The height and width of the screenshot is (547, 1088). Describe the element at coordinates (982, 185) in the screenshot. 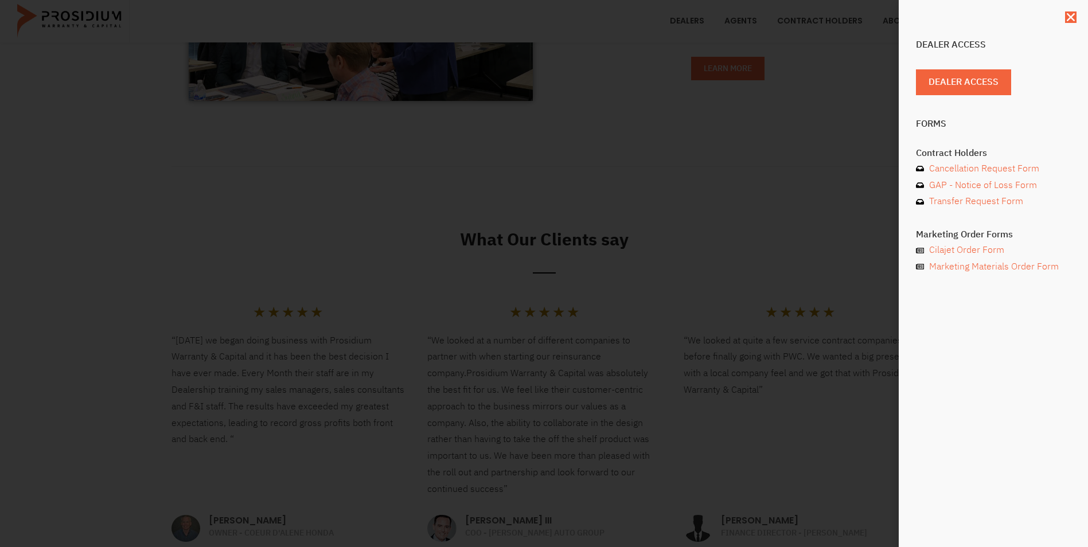

I see `span: GAP - Notice of Loss Form` at that location.